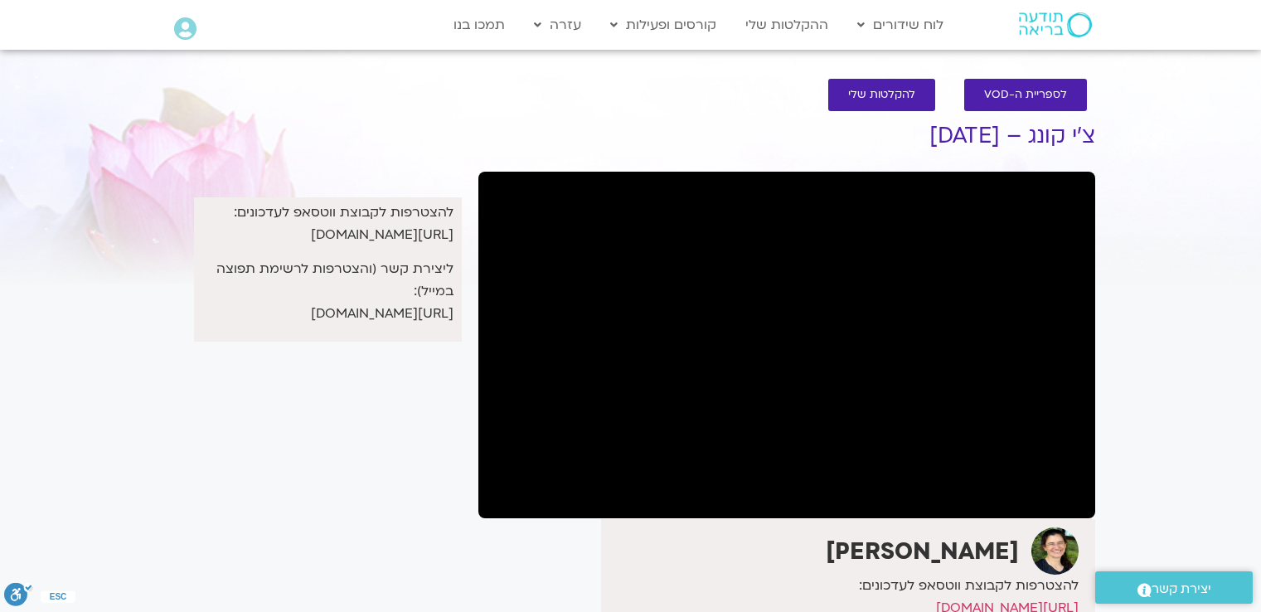 The image size is (1261, 612). What do you see at coordinates (479, 25) in the screenshot?
I see `a: תמכו בנו` at bounding box center [479, 25].